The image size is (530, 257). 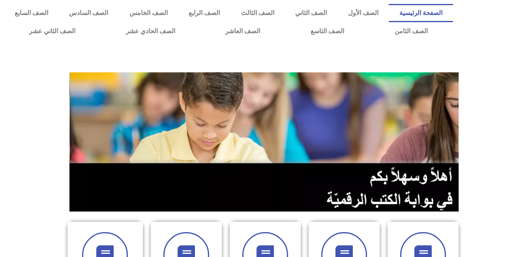 I want to click on a: الصف الحادي عشر, so click(x=150, y=31).